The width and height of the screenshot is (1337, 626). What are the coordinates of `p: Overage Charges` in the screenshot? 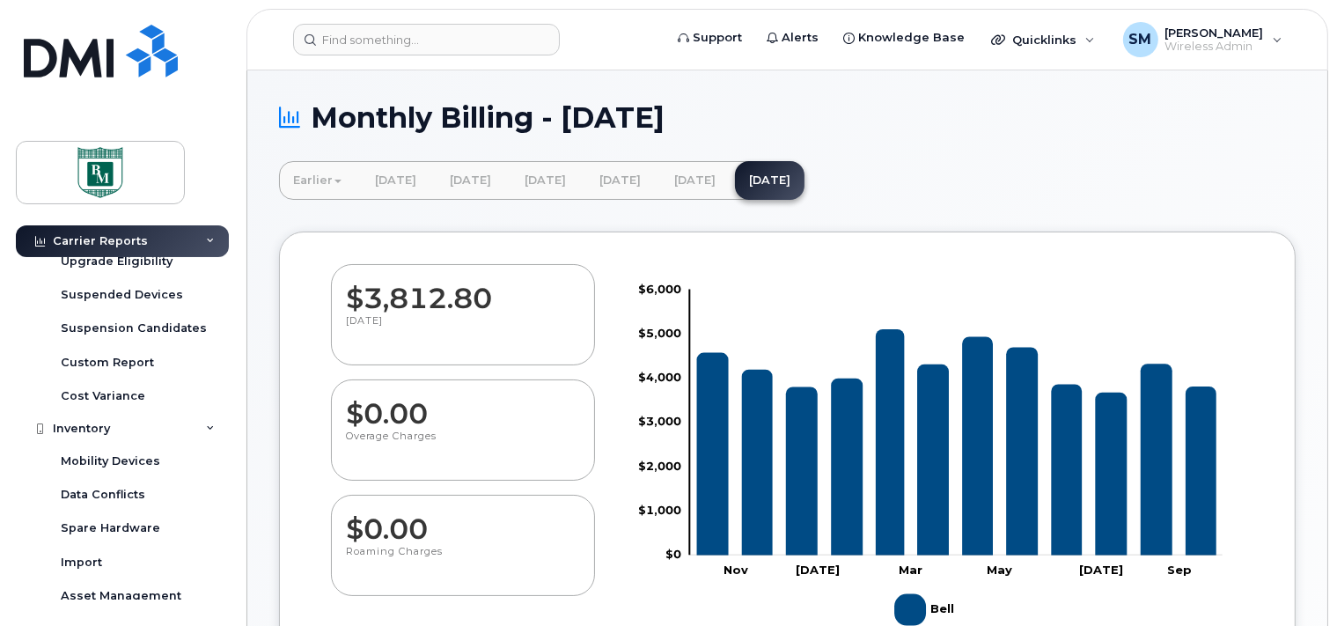 It's located at (463, 445).